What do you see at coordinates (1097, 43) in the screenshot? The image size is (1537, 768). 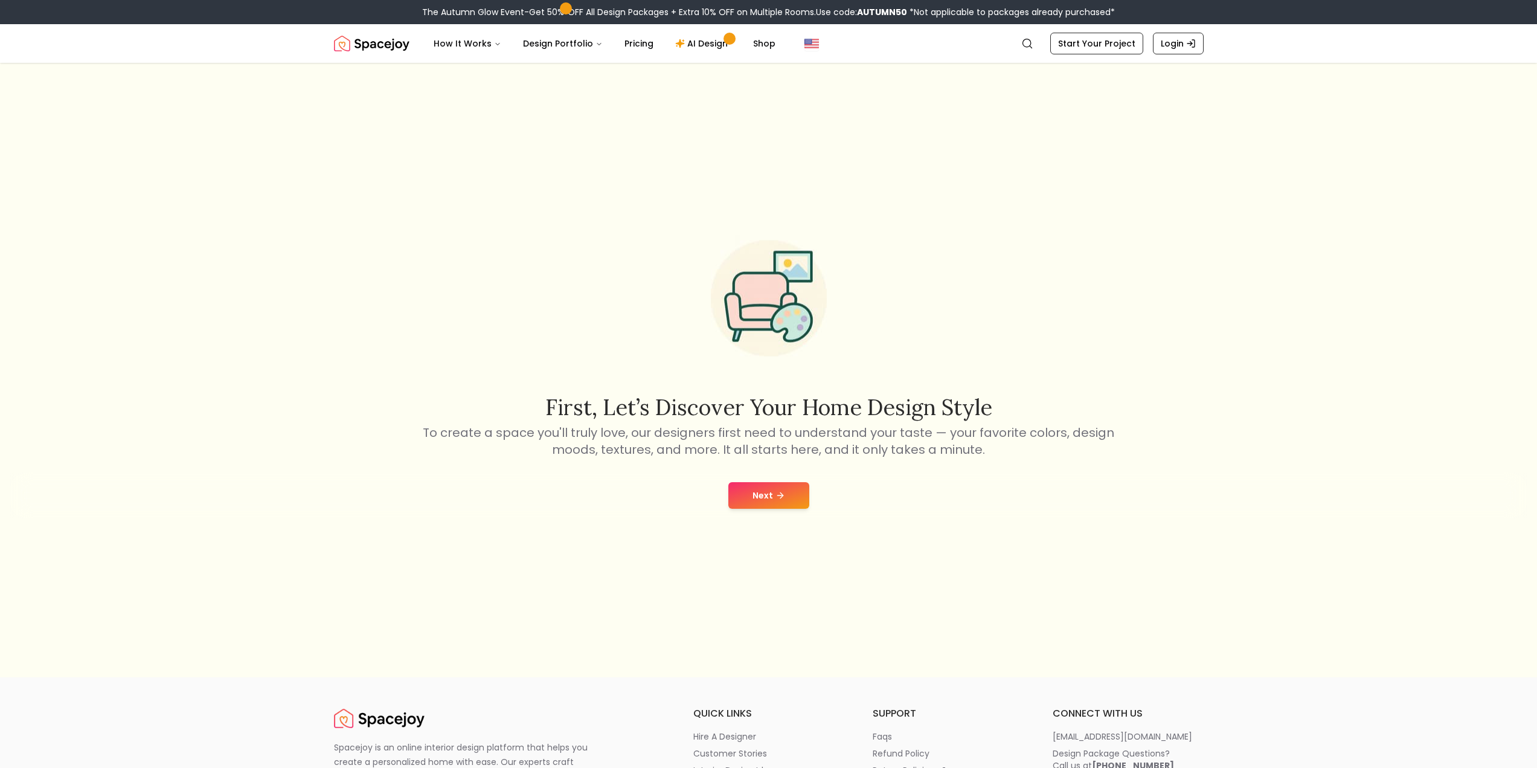 I see `a: Start Your Project` at bounding box center [1097, 43].